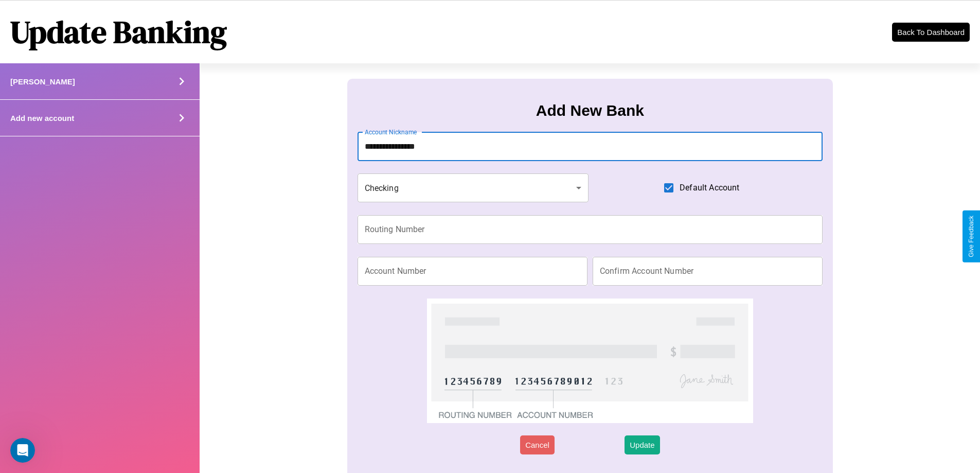 This screenshot has width=980, height=473. What do you see at coordinates (473, 188) in the screenshot?
I see `div: Checking` at bounding box center [473, 188].